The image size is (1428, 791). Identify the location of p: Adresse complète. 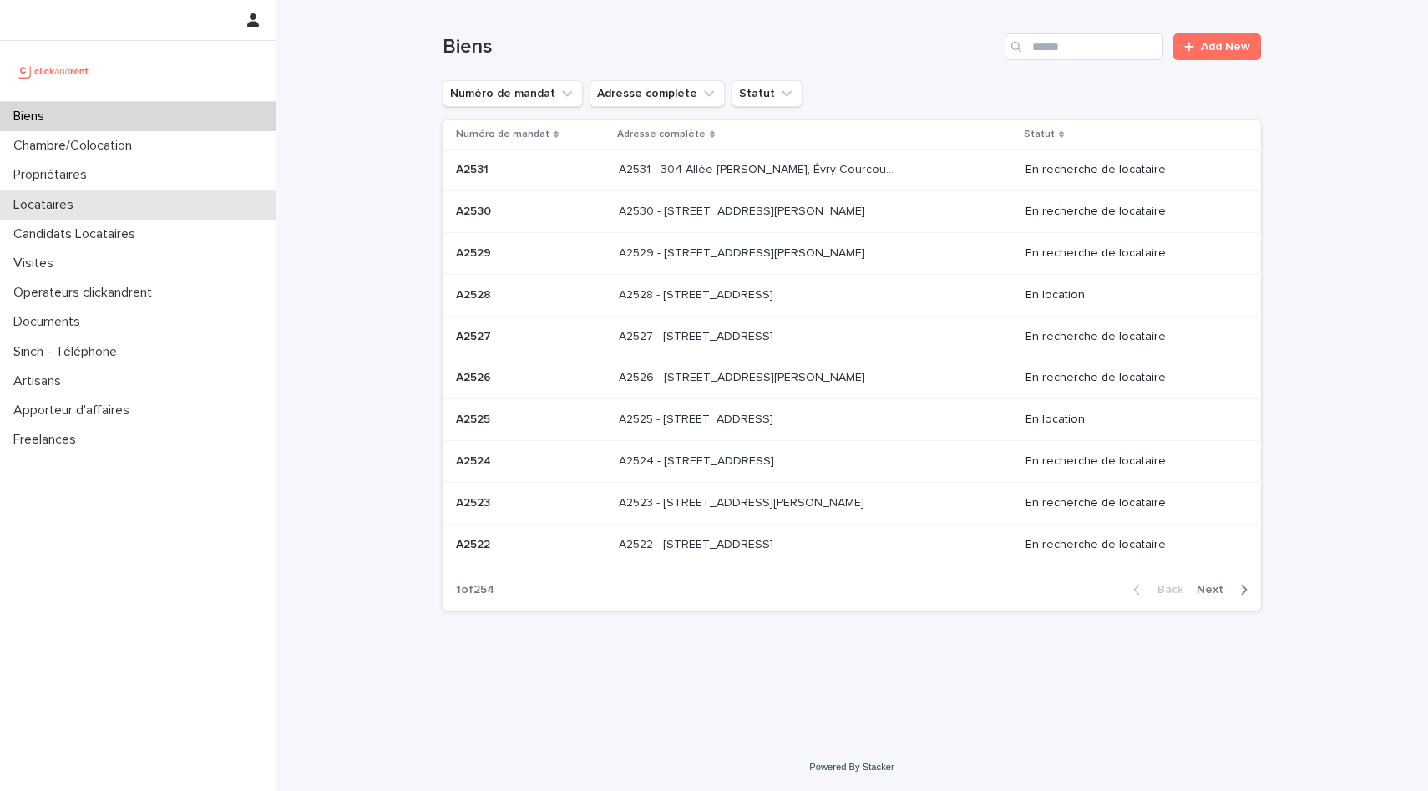
(662, 134).